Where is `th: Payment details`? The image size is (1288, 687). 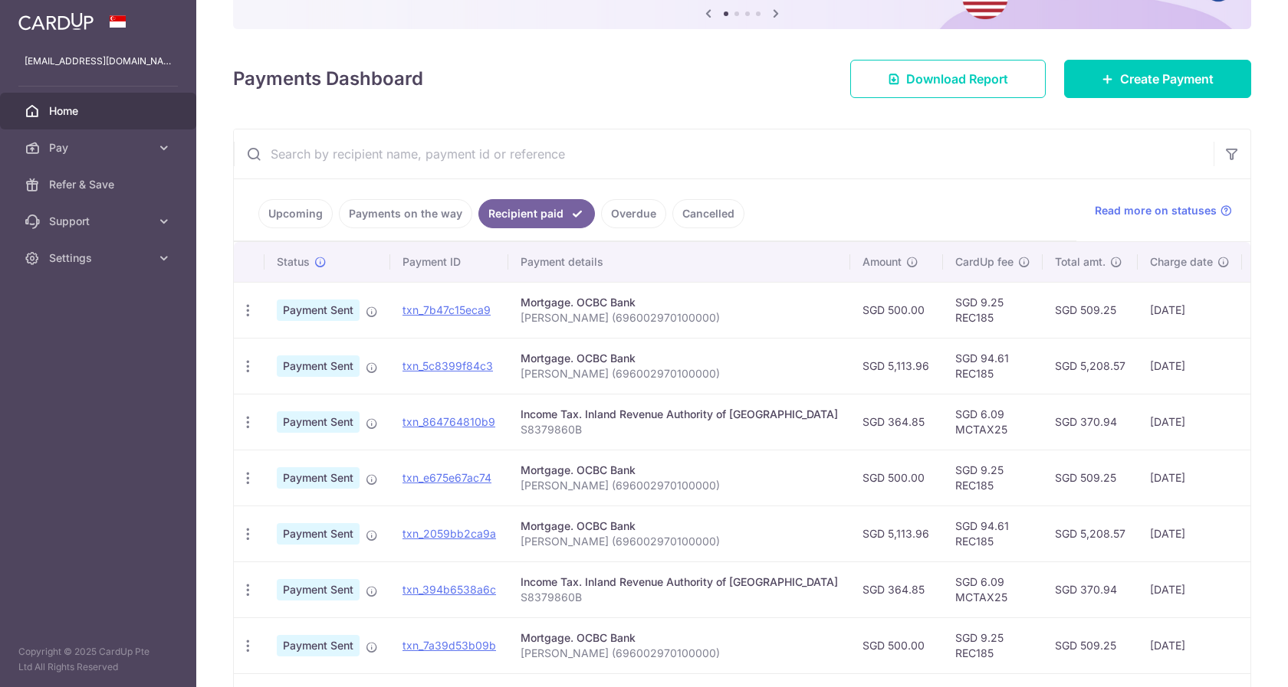
th: Payment details is located at coordinates (679, 262).